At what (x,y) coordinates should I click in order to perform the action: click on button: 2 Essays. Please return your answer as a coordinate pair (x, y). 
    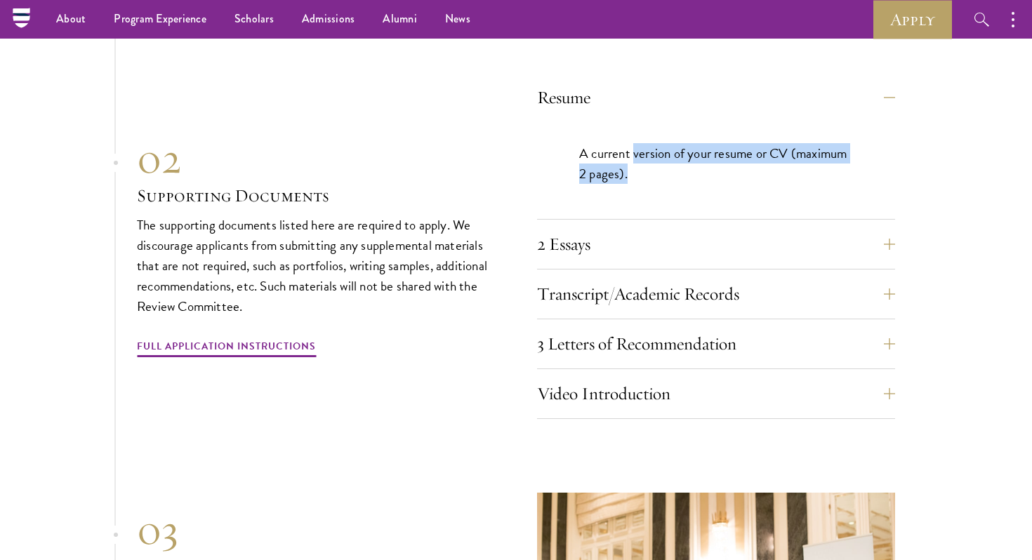
    Looking at the image, I should click on (716, 244).